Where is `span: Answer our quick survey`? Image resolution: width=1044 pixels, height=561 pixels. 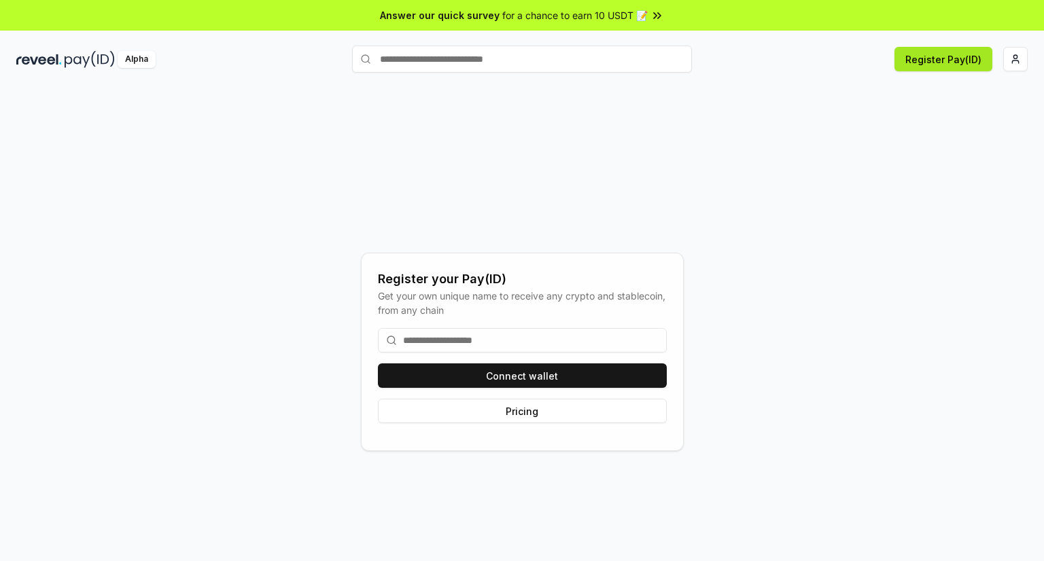 span: Answer our quick survey is located at coordinates (440, 15).